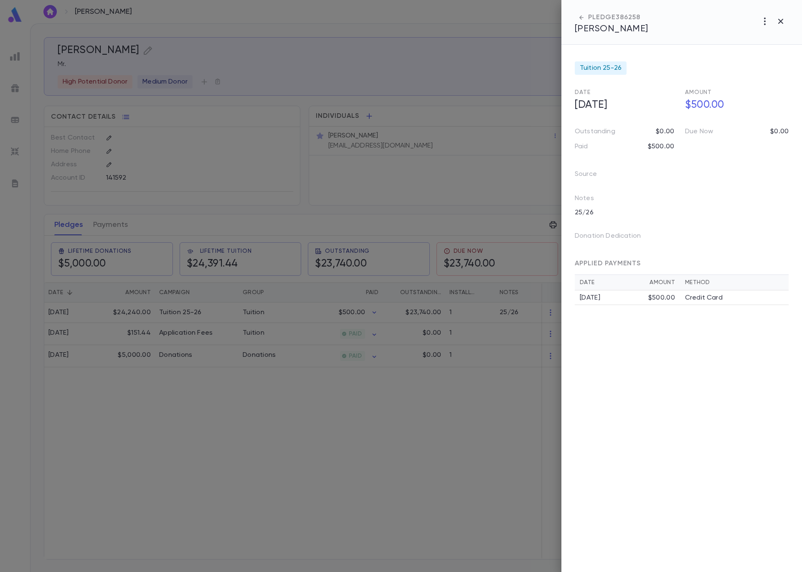 Image resolution: width=802 pixels, height=572 pixels. What do you see at coordinates (661, 147) in the screenshot?
I see `p: $500.00` at bounding box center [661, 147].